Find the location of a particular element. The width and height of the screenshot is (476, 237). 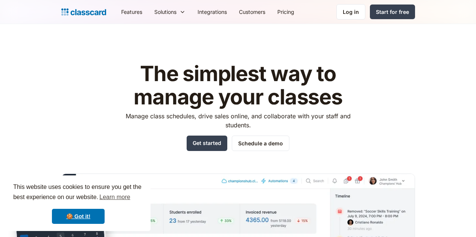

a: Pricing is located at coordinates (285, 12).